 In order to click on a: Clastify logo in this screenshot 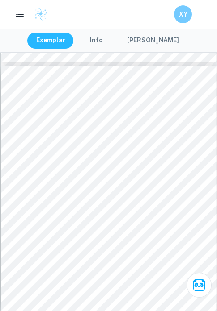, I will do `click(38, 14)`.